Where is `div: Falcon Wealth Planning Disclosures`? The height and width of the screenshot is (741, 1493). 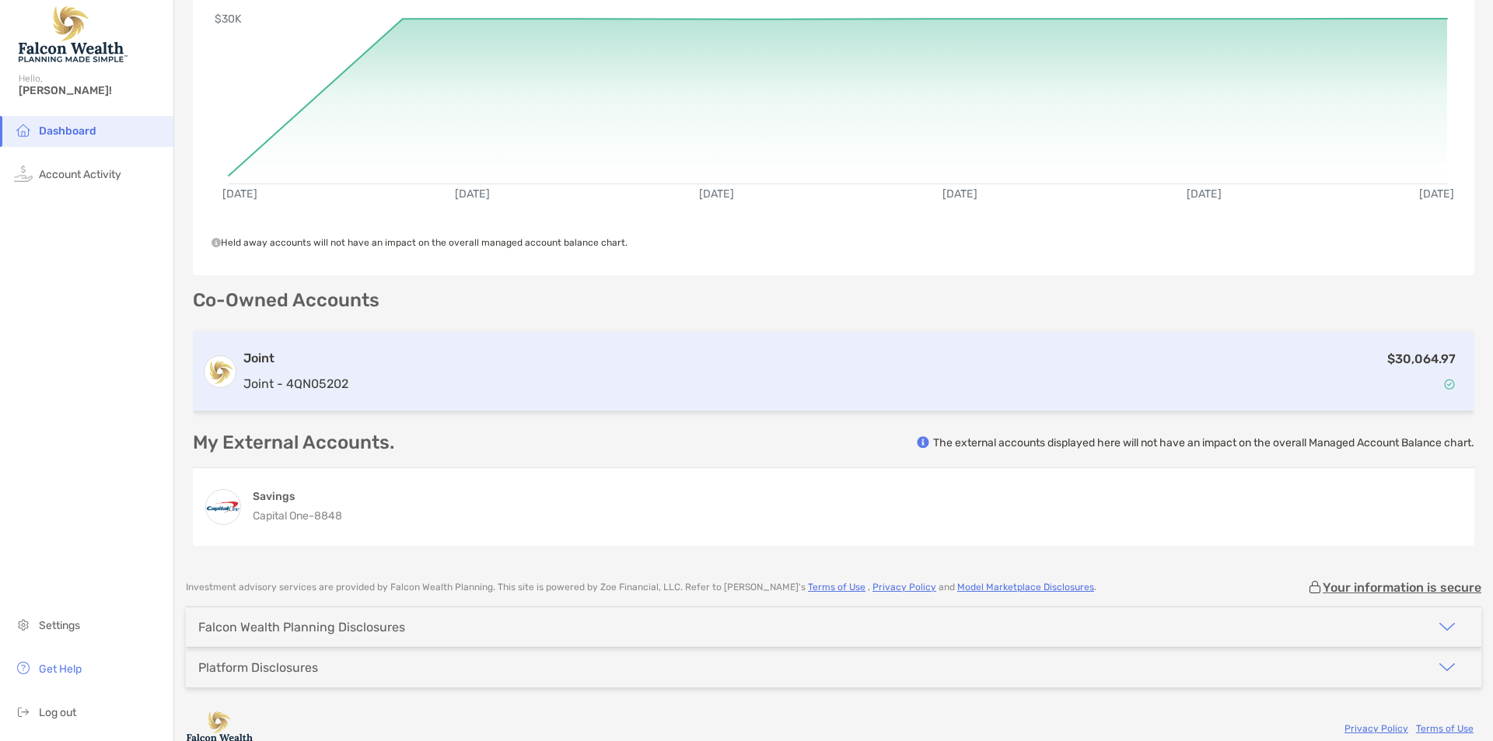
div: Falcon Wealth Planning Disclosures is located at coordinates (302, 627).